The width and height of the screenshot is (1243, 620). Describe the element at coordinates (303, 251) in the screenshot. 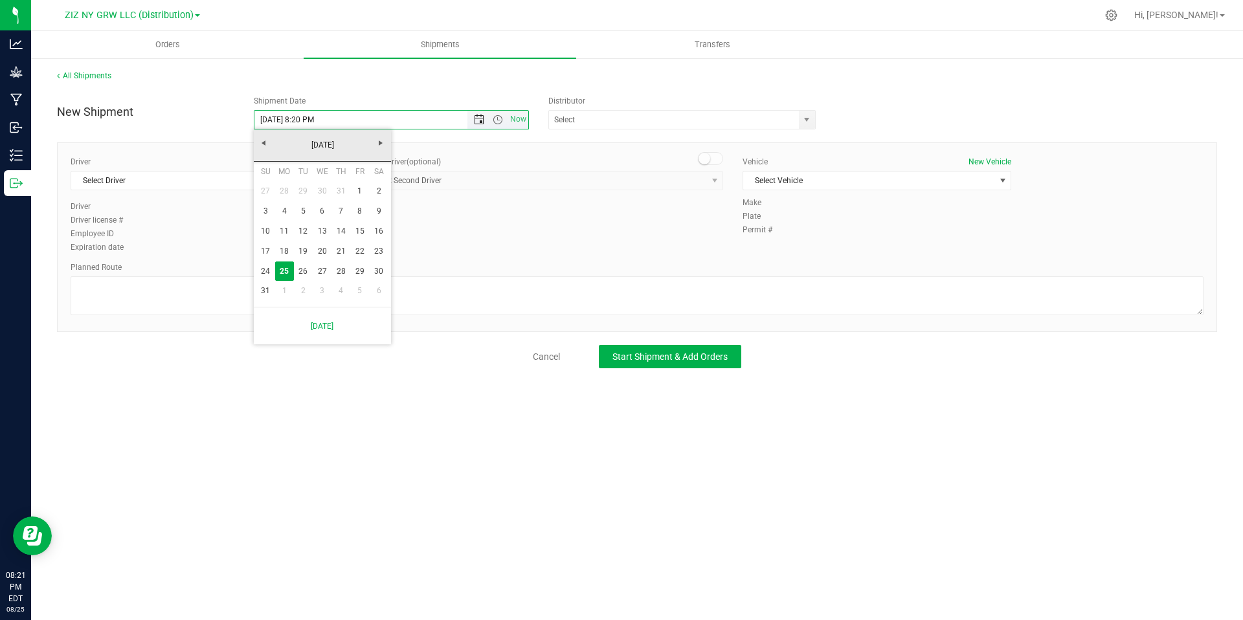

I see `a: 19` at that location.